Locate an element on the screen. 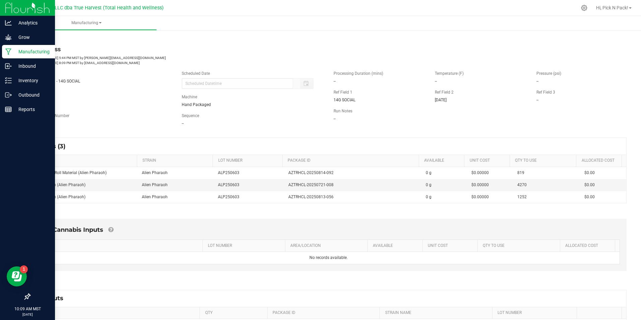 This screenshot has height=320, width=641. p: Grow is located at coordinates (32, 37).